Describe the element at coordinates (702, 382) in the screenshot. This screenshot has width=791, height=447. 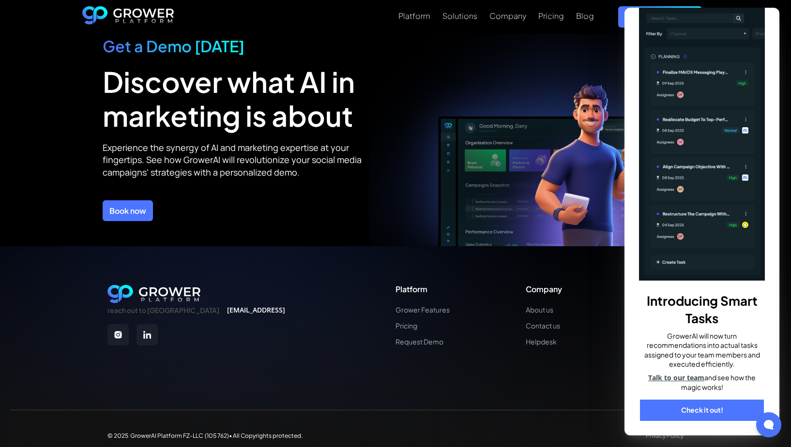
I see `p: and see how the magic works!` at that location.